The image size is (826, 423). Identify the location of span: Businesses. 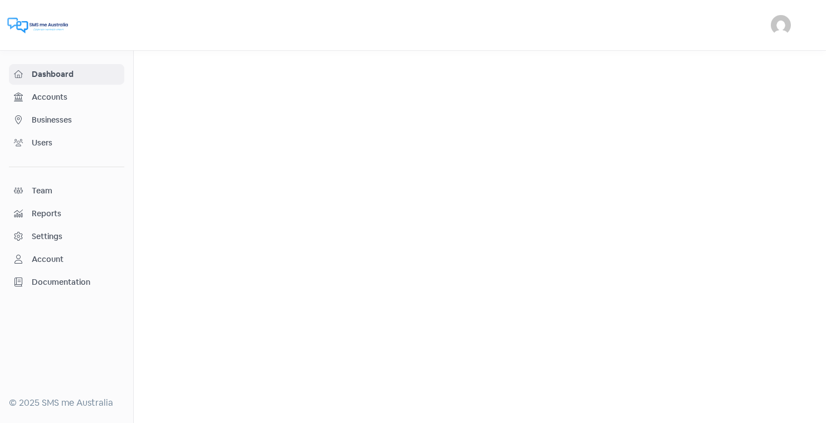
(75, 120).